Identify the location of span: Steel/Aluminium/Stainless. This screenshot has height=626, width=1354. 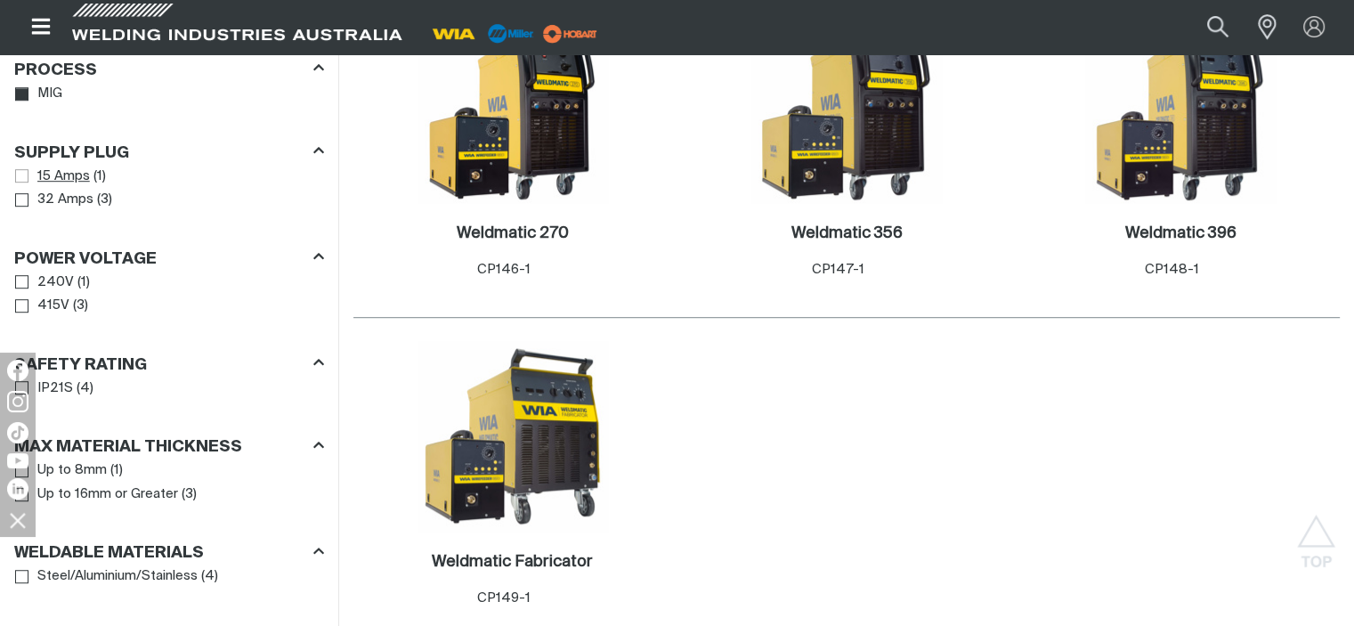
(117, 576).